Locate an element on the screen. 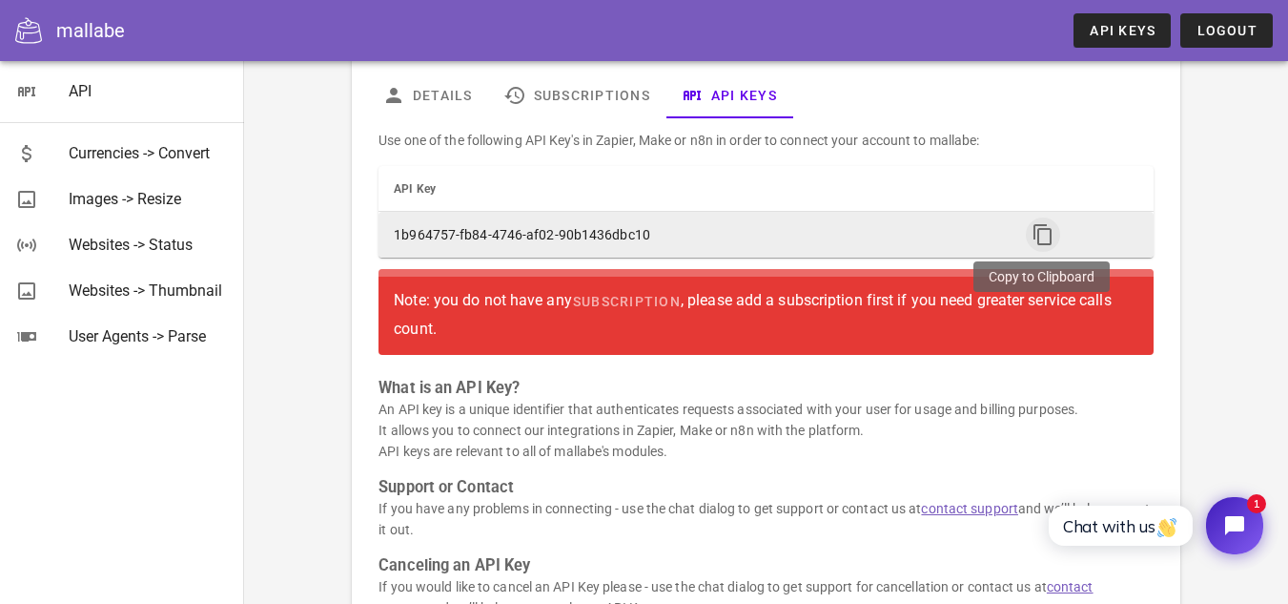  a: Details is located at coordinates (427, 95).